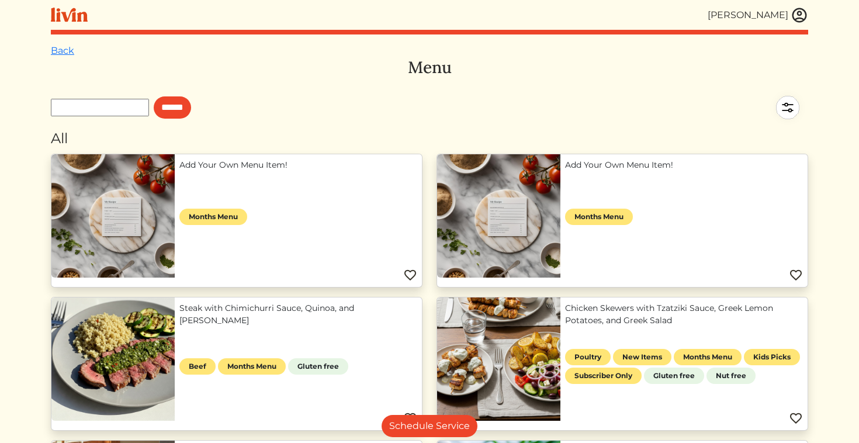 The image size is (859, 443). I want to click on a: Chicken Skewers with Tzatziki Sauce, Greek Lemon Potatoes, and Greek Salad, so click(684, 314).